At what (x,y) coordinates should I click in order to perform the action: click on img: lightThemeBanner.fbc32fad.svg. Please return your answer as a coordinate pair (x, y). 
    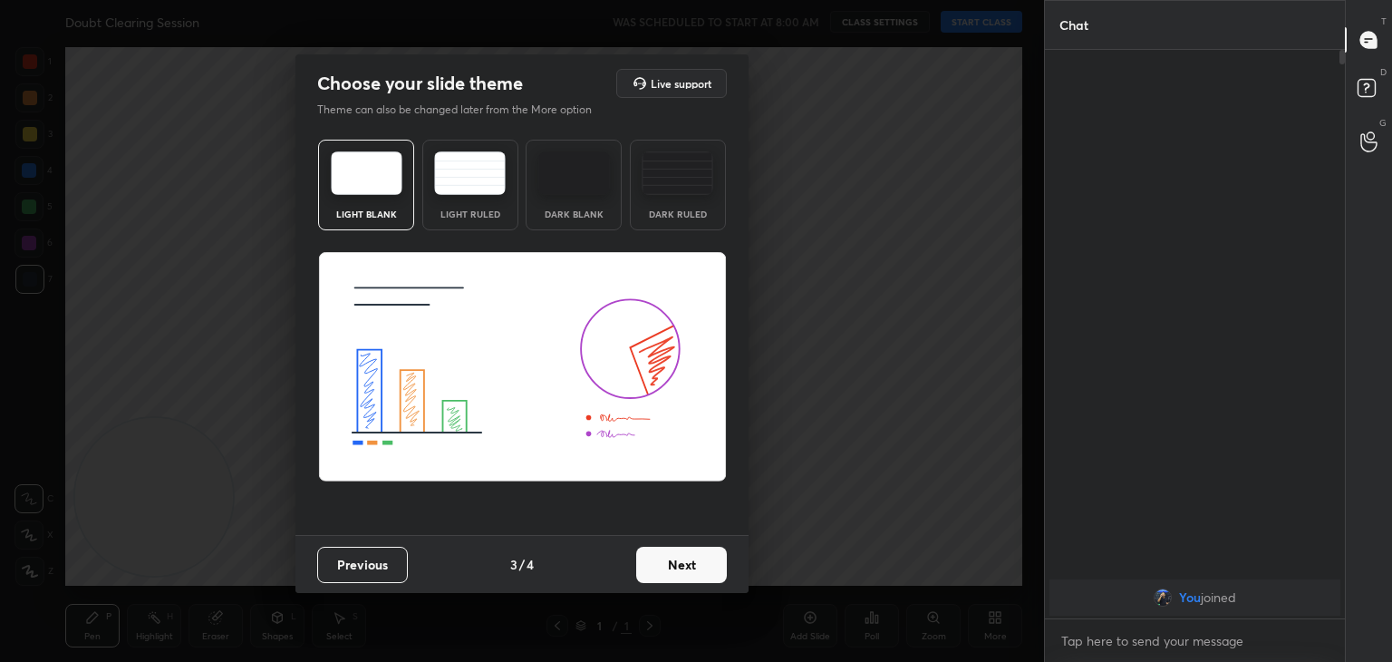
    Looking at the image, I should click on (522, 367).